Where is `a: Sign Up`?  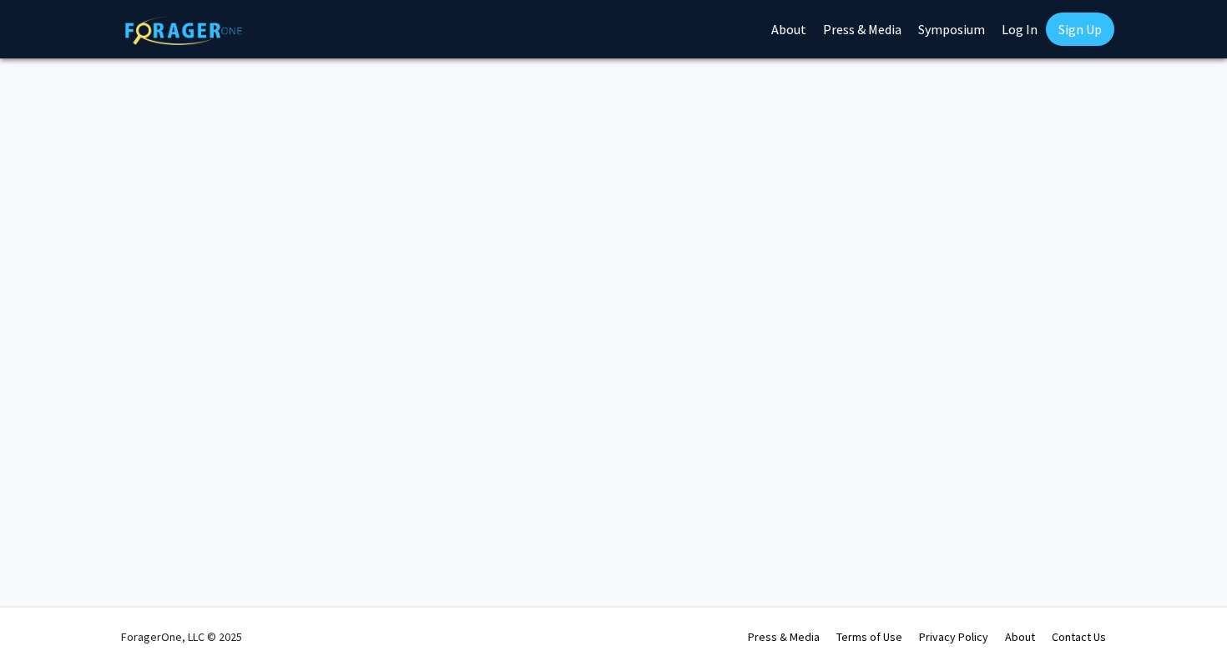 a: Sign Up is located at coordinates (1080, 29).